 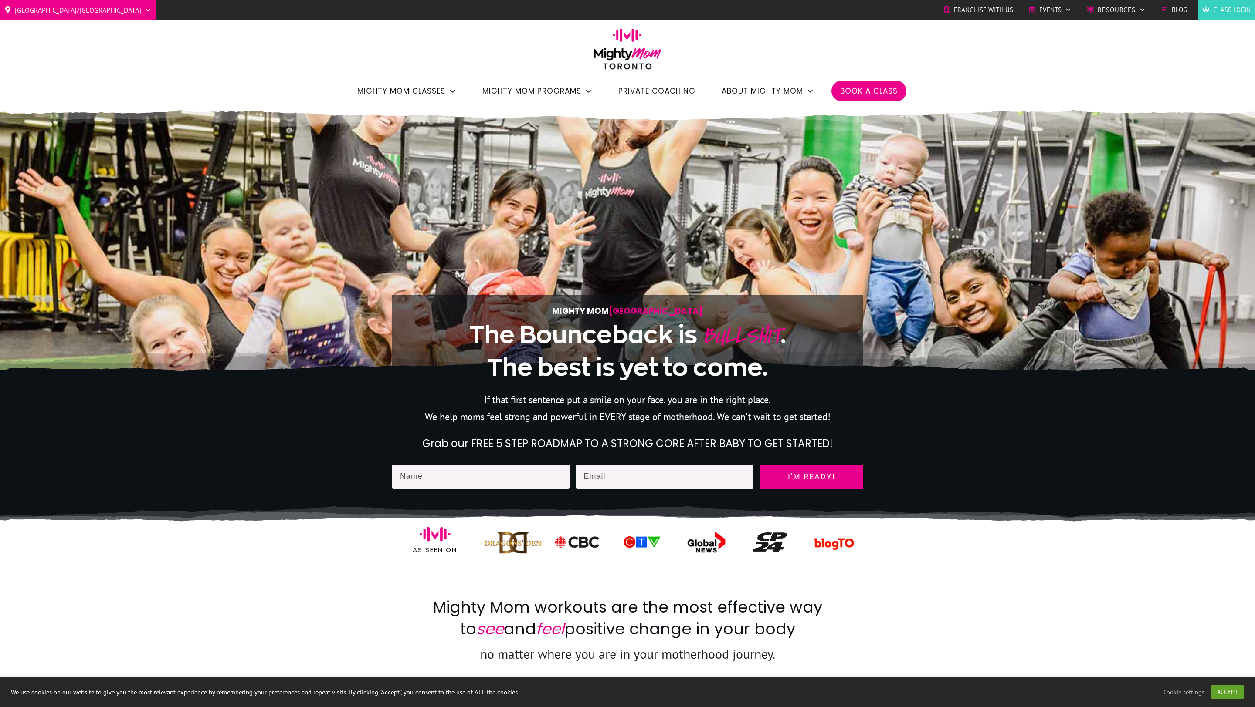 What do you see at coordinates (657, 91) in the screenshot?
I see `a: Private Coaching` at bounding box center [657, 91].